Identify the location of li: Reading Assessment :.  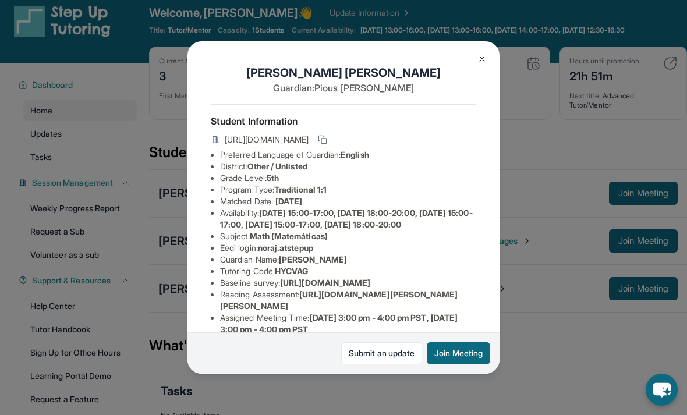
(348, 300).